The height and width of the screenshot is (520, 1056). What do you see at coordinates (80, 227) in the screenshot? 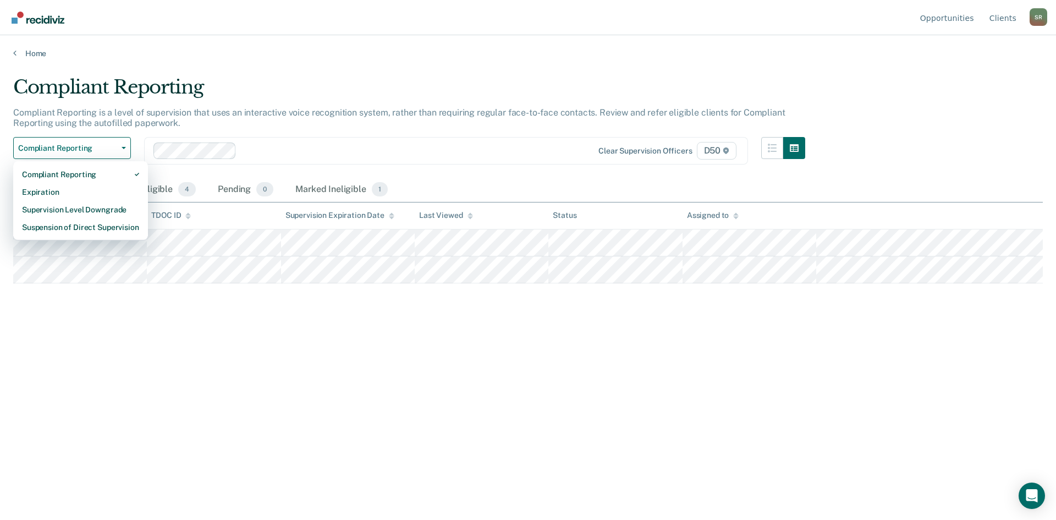
I see `div: Suspension of Direct Supervision` at bounding box center [80, 227].